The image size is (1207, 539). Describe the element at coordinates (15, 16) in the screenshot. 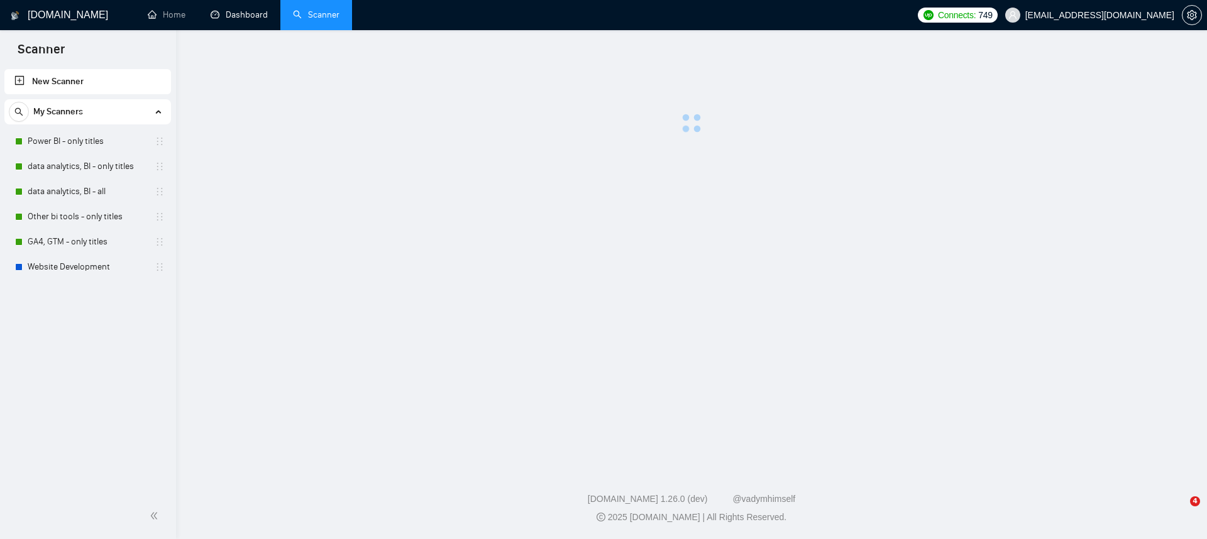

I see `img: logo` at that location.